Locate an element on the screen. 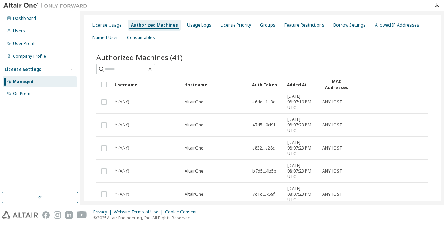 This screenshot has width=444, height=225. div: Company Profile is located at coordinates (29, 56).